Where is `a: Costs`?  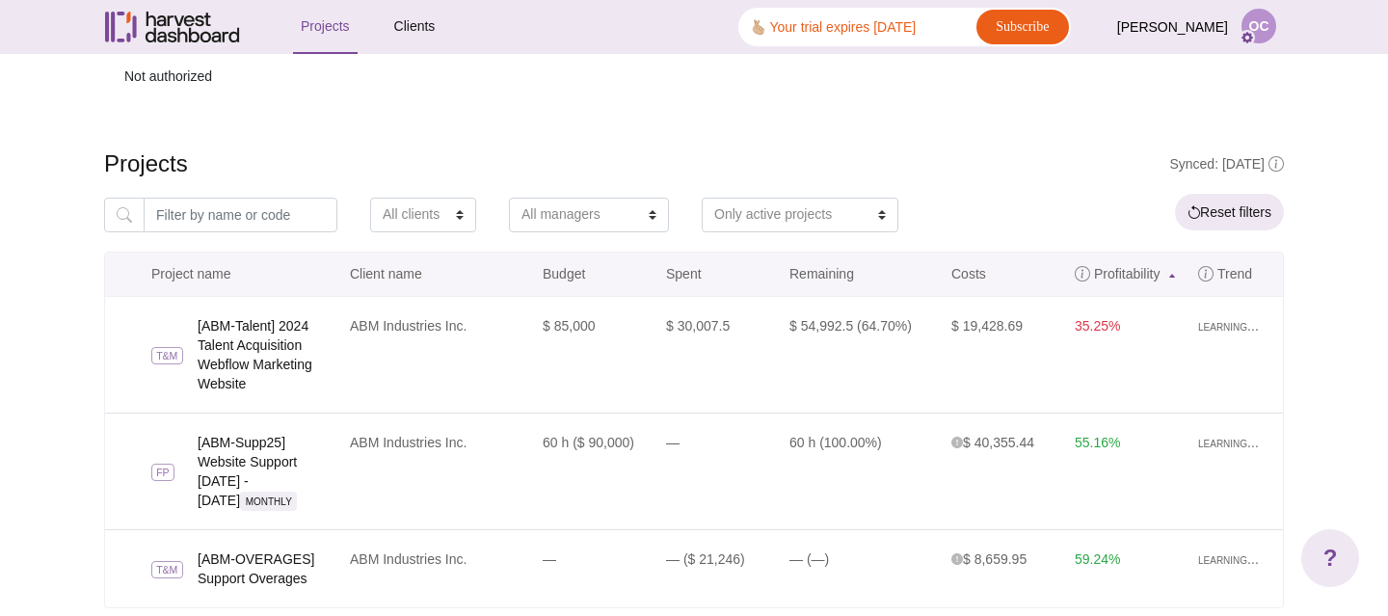
a: Costs is located at coordinates (1002, 274).